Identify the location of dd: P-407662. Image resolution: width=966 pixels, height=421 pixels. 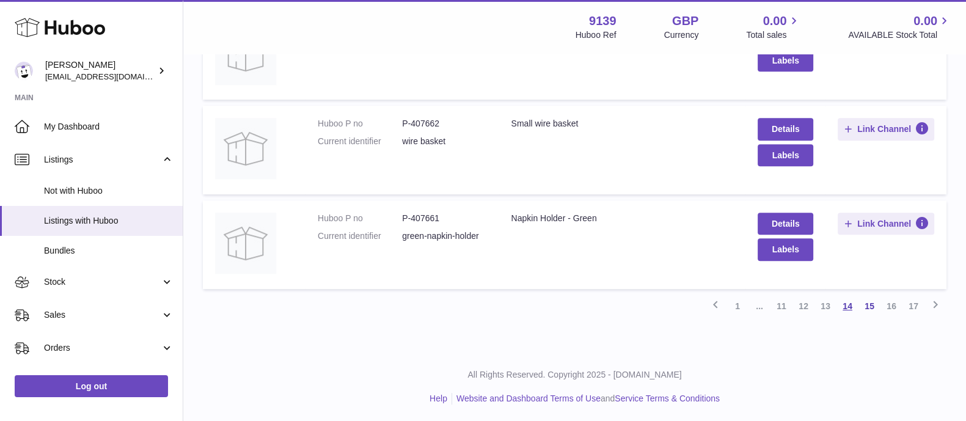
(444, 123).